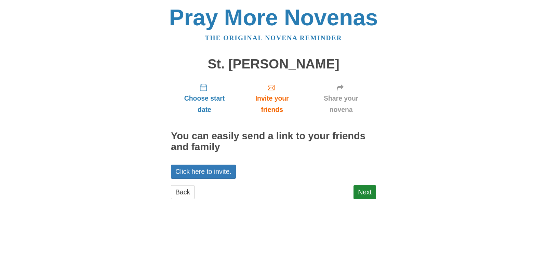 Image resolution: width=547 pixels, height=268 pixels. What do you see at coordinates (273, 17) in the screenshot?
I see `a: Pray More Novenas` at bounding box center [273, 17].